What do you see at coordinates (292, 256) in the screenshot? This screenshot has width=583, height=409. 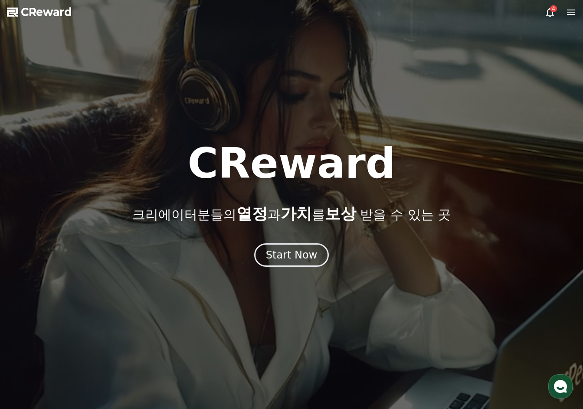 I see `a: Start Now` at bounding box center [292, 256].